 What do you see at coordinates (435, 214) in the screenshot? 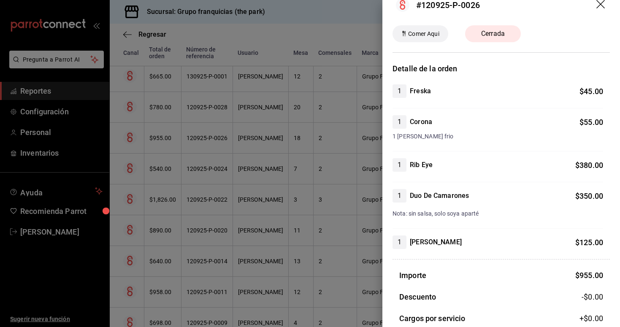
I see `span: Nota: sin salsa, solo soya aparté` at bounding box center [435, 214].